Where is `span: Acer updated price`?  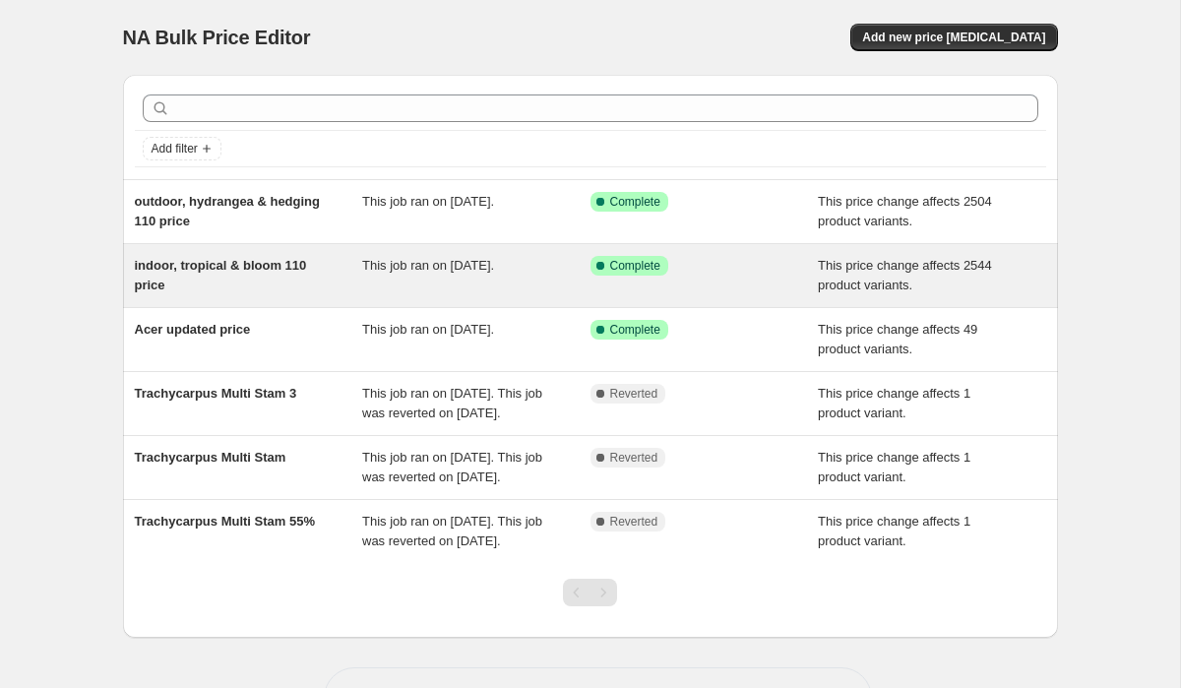 span: Acer updated price is located at coordinates (193, 329).